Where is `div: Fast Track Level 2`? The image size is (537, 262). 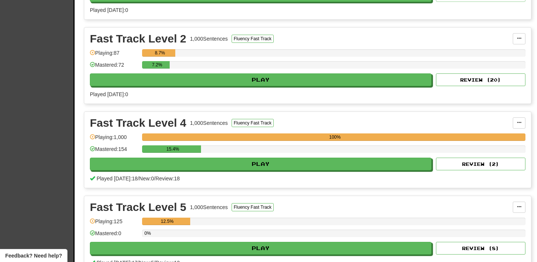
div: Fast Track Level 2 is located at coordinates (138, 39).